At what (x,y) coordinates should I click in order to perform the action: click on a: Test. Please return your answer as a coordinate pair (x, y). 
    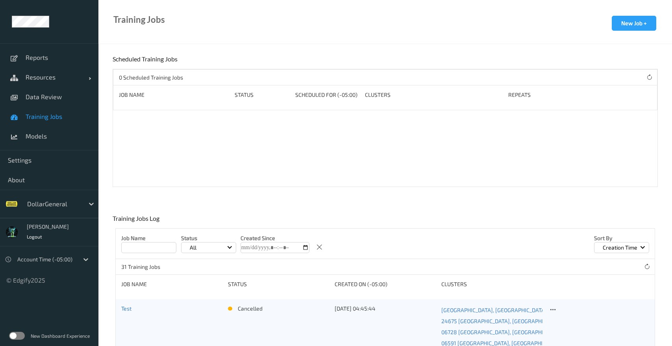
    Looking at the image, I should click on (126, 308).